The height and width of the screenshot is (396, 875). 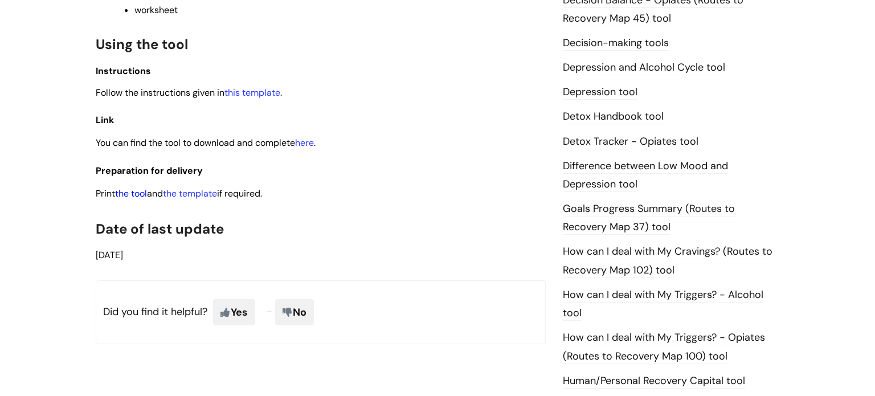 What do you see at coordinates (644, 68) in the screenshot?
I see `a: Depression and Alcohol Cycle tool` at bounding box center [644, 68].